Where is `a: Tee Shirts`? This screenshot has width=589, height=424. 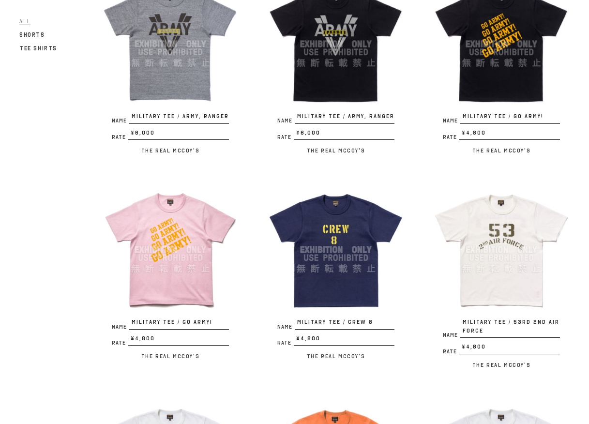
a: Tee Shirts is located at coordinates (38, 48).